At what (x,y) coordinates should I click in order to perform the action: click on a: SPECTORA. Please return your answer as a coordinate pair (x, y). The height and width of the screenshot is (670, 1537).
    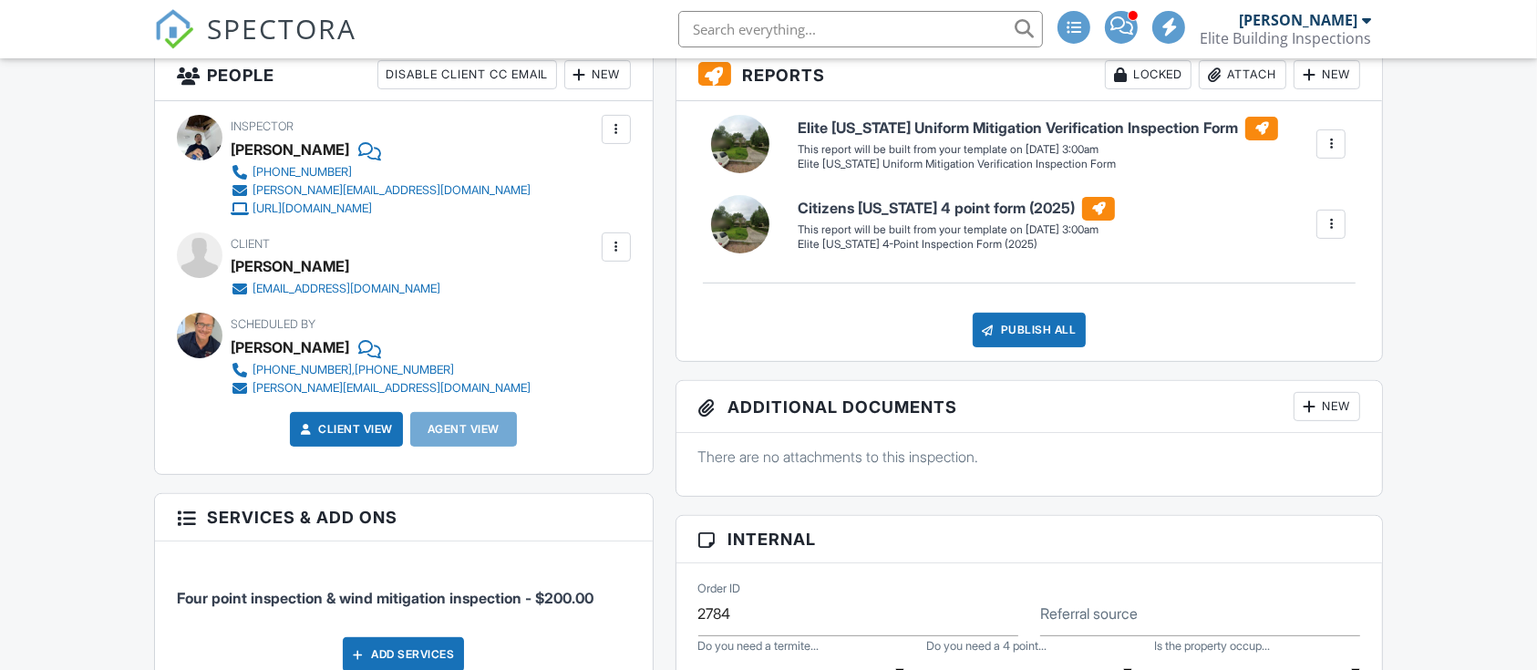
    Looking at the image, I should click on (255, 44).